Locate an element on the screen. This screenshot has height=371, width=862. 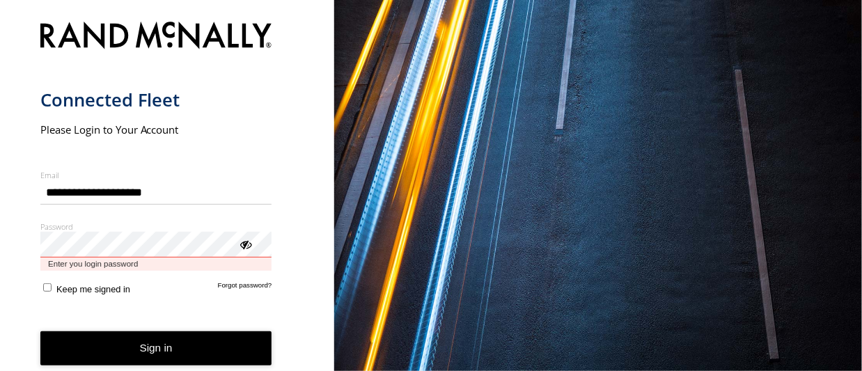
span: Keep me signed in is located at coordinates (93, 288).